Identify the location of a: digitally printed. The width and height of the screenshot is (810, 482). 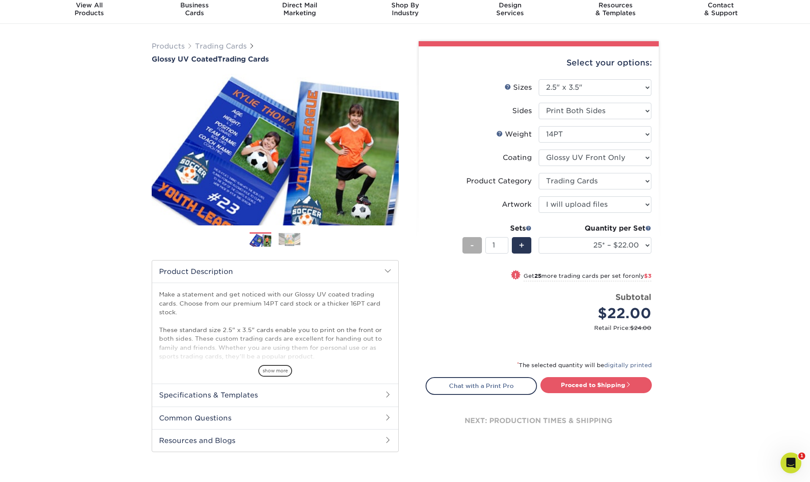
(628, 365).